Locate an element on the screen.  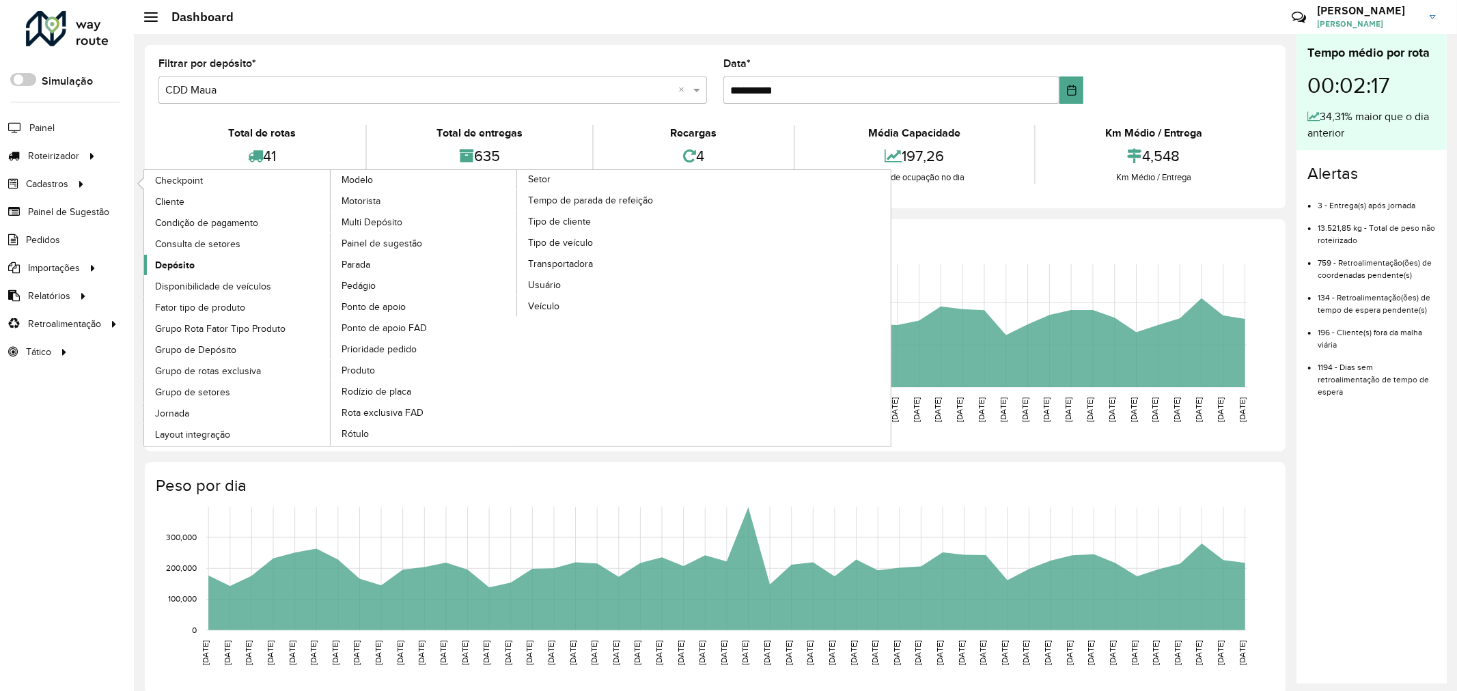
a: Multi Depósito is located at coordinates (424, 222).